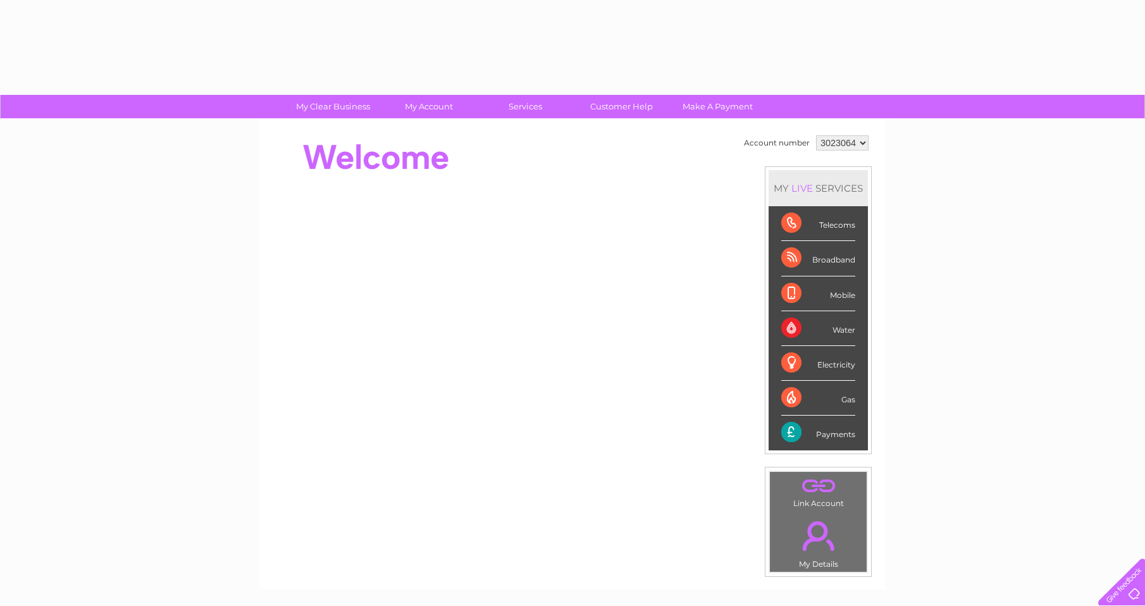  Describe the element at coordinates (818, 328) in the screenshot. I see `div: Water` at that location.